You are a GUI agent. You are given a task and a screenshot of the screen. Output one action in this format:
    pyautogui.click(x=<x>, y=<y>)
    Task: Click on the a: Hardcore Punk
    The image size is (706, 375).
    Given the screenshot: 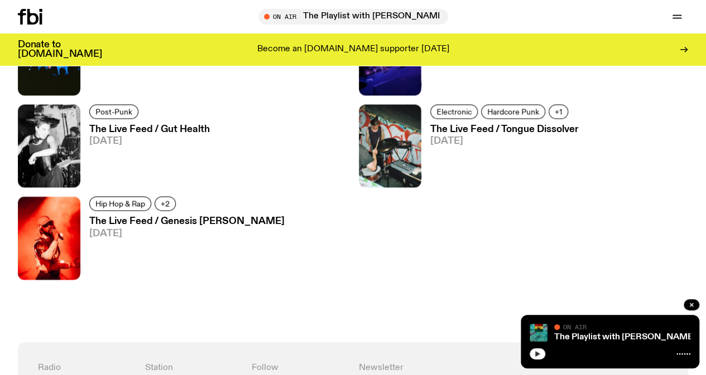 What is the action you would take?
    pyautogui.click(x=513, y=112)
    